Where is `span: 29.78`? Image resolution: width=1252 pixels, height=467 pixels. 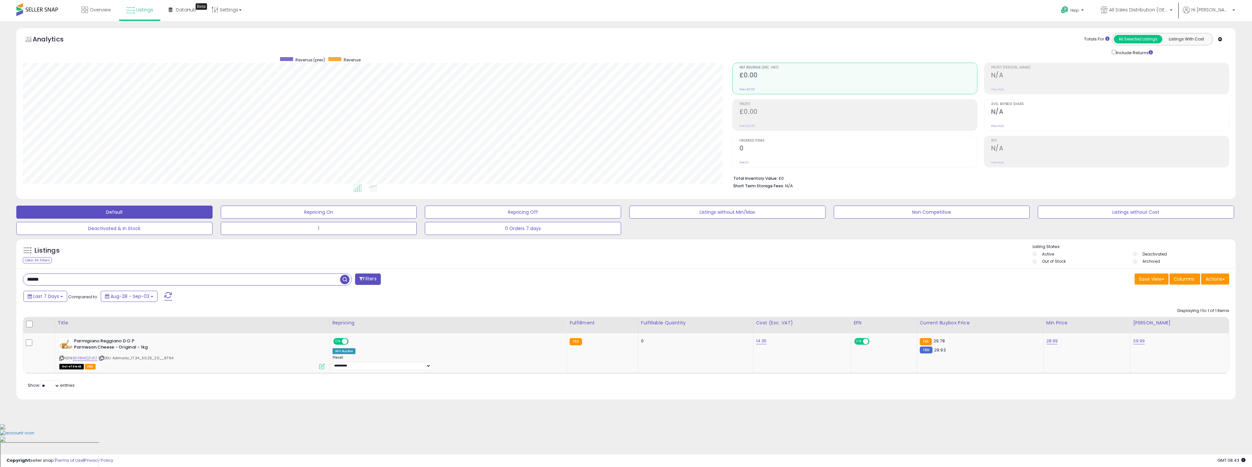
span: 29.78 is located at coordinates (939, 340).